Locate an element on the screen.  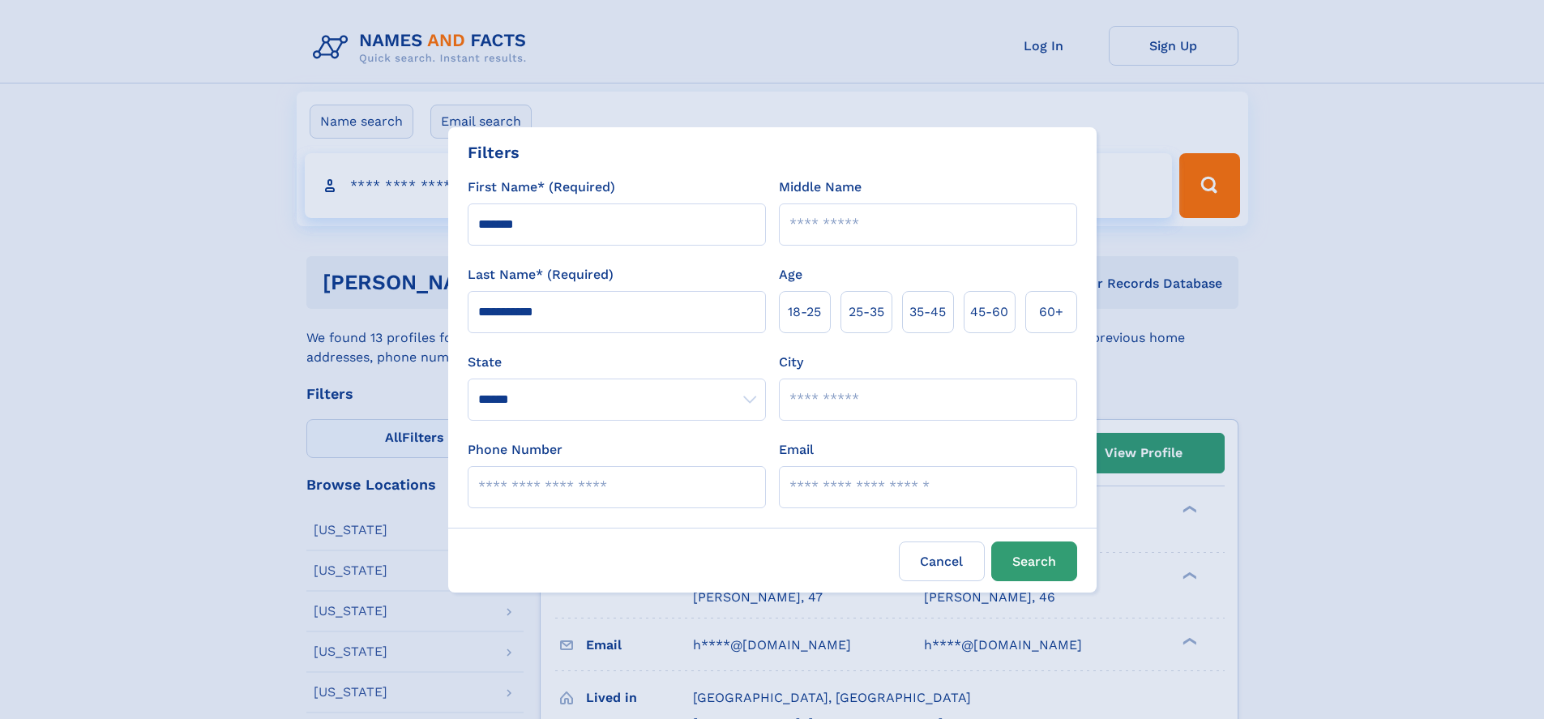
label: Middle Name is located at coordinates (820, 187).